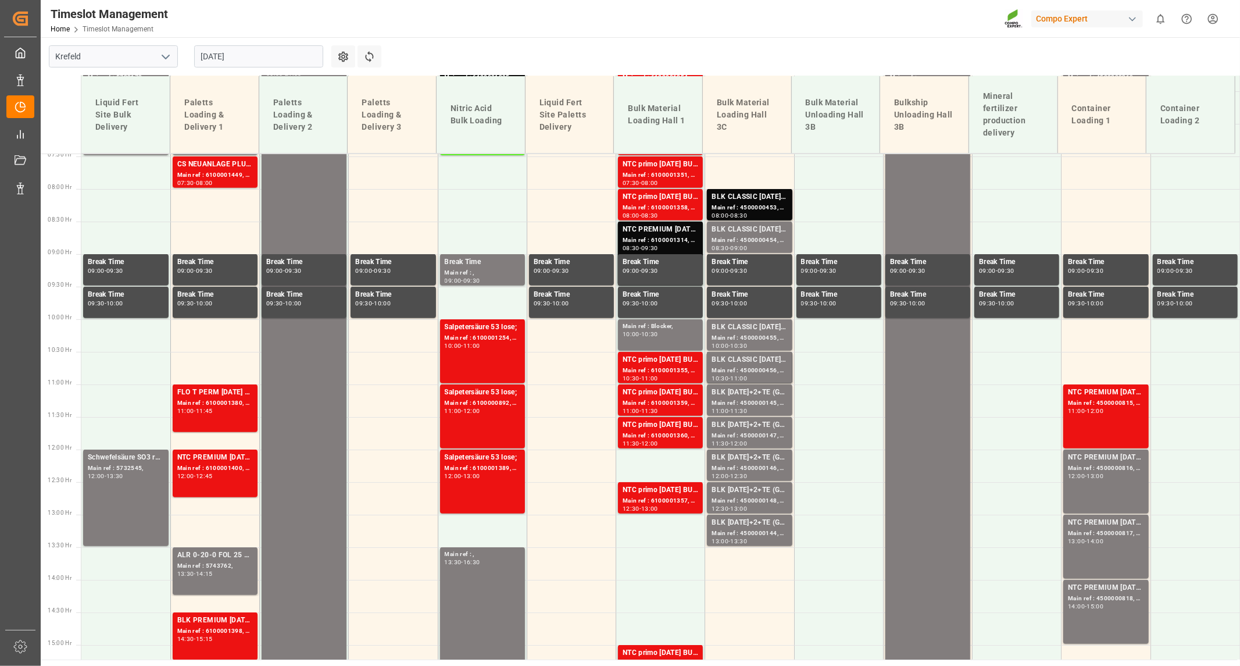  Describe the element at coordinates (59, 447) in the screenshot. I see `span: 12:00 Hr` at that location.